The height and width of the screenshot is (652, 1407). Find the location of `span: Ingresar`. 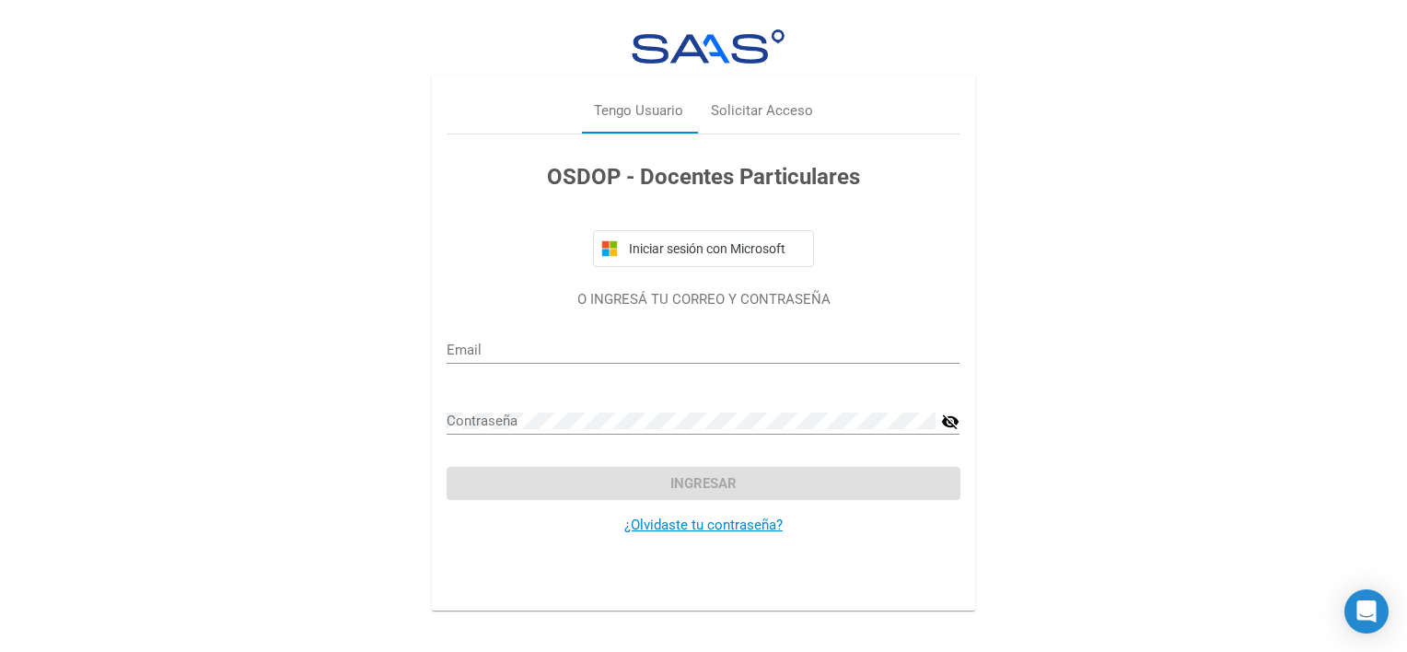

span: Ingresar is located at coordinates (704, 484).